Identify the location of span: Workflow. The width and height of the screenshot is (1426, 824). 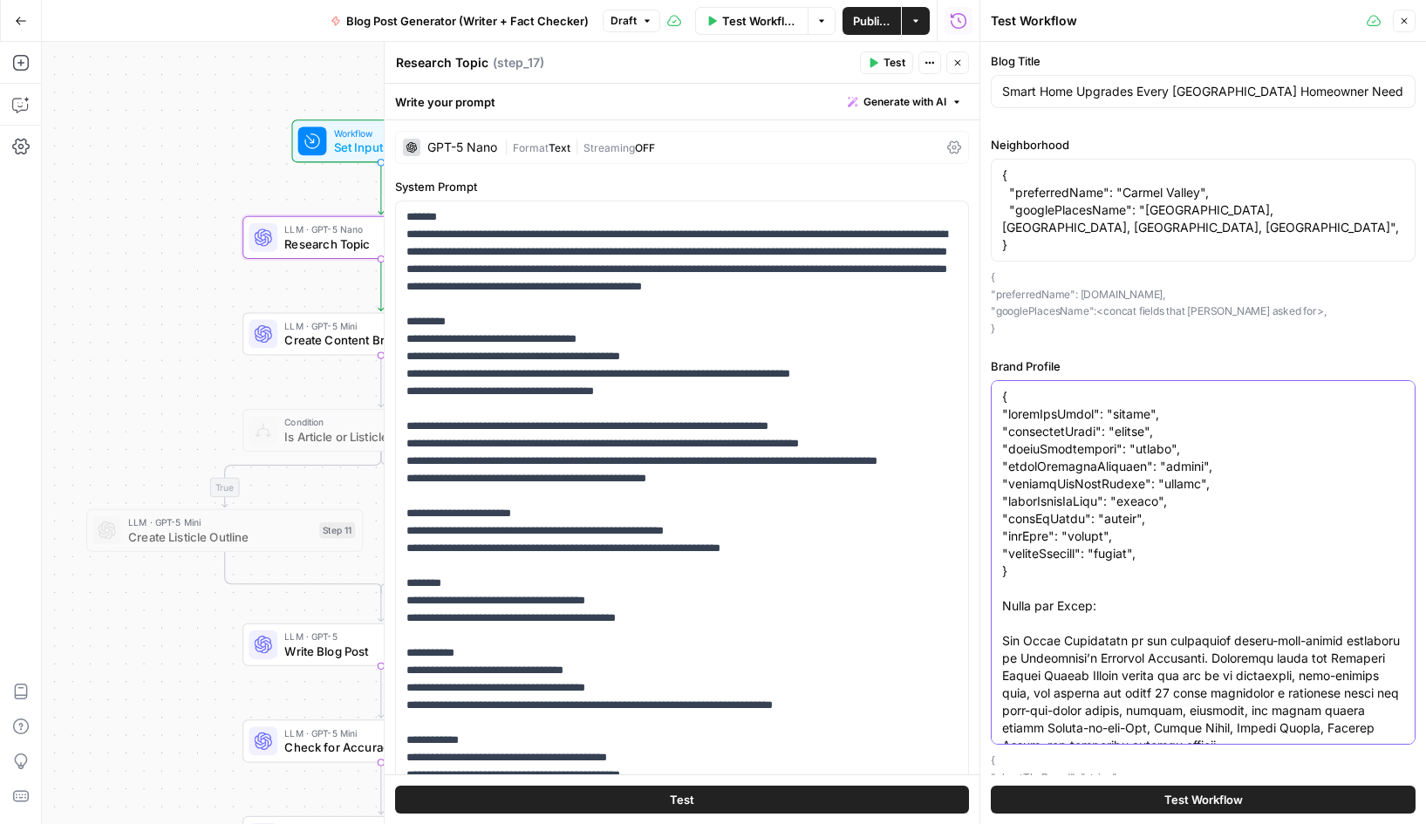
(378, 133).